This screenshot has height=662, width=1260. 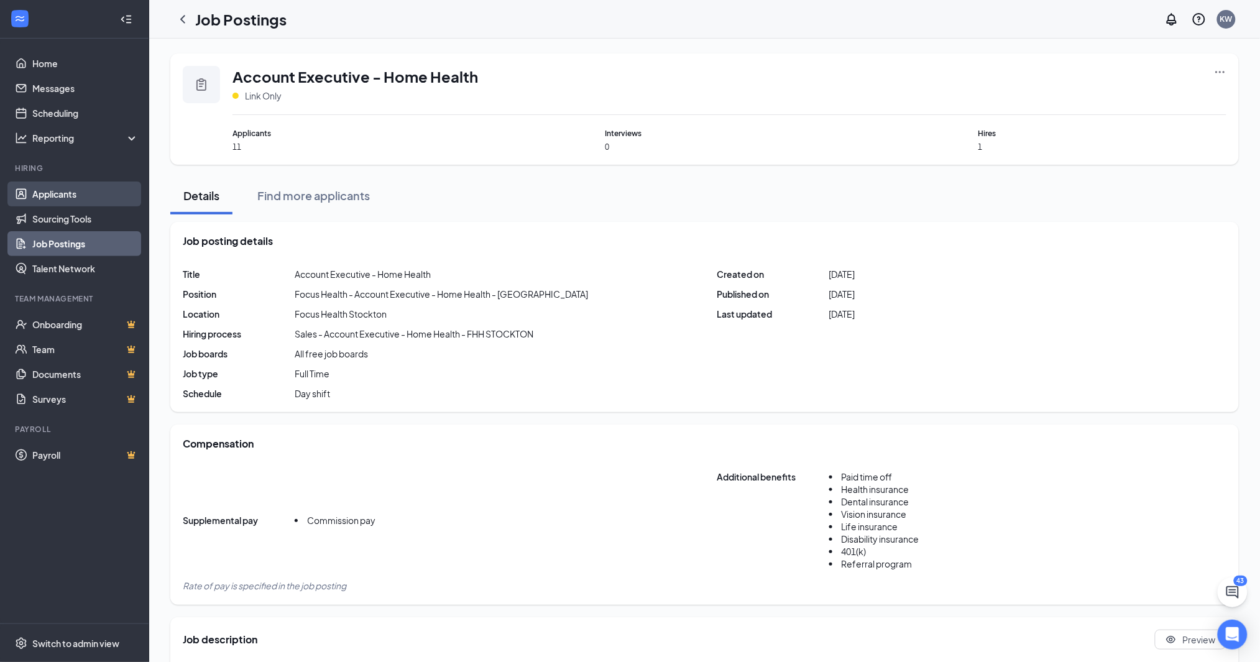 What do you see at coordinates (341, 520) in the screenshot?
I see `span: Commission pay` at bounding box center [341, 520].